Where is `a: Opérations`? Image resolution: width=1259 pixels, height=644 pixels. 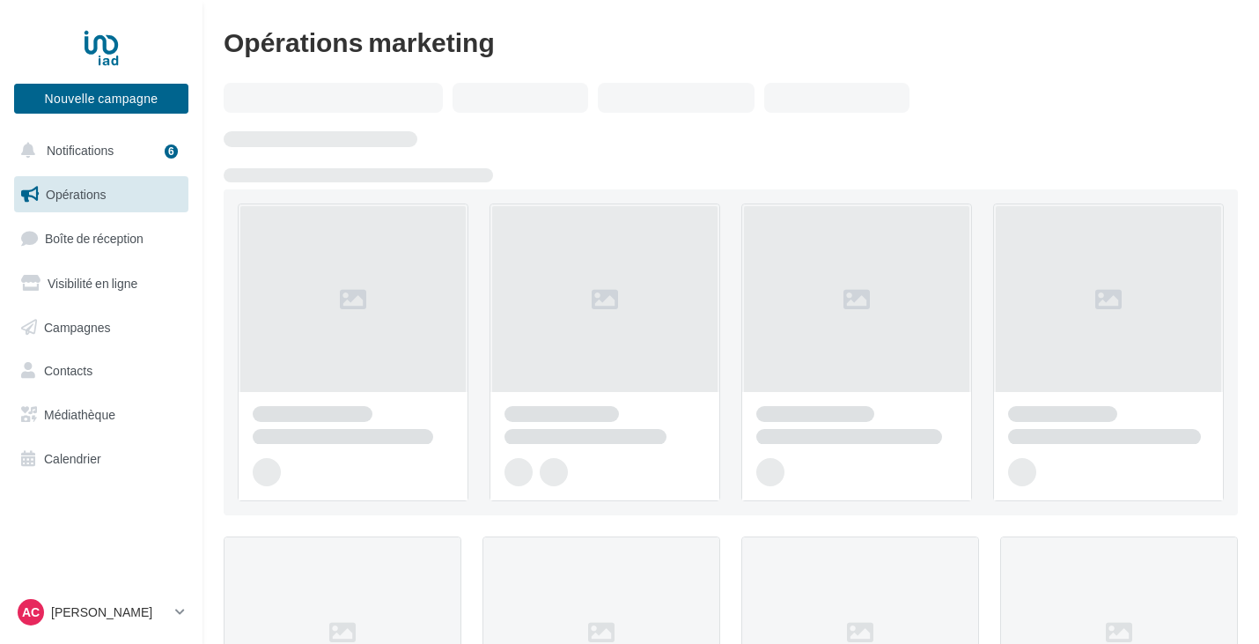
a: Opérations is located at coordinates (101, 195).